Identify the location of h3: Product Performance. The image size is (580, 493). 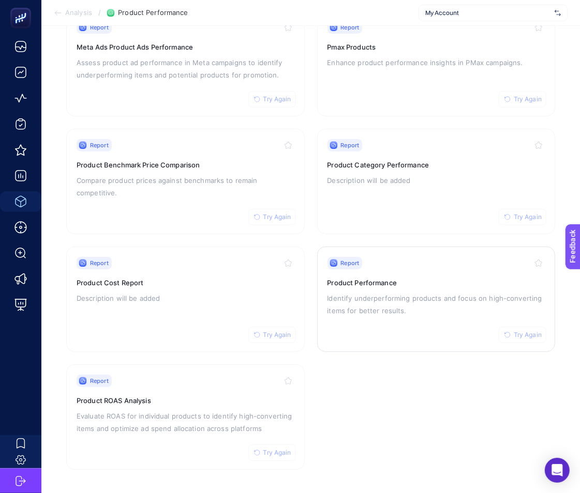
(436, 283).